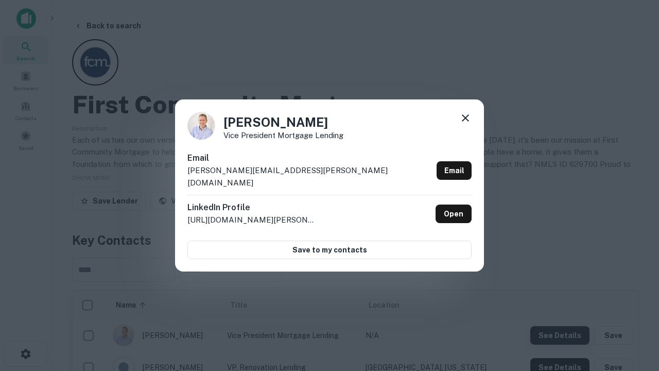  Describe the element at coordinates (310, 158) in the screenshot. I see `h6: Email` at that location.